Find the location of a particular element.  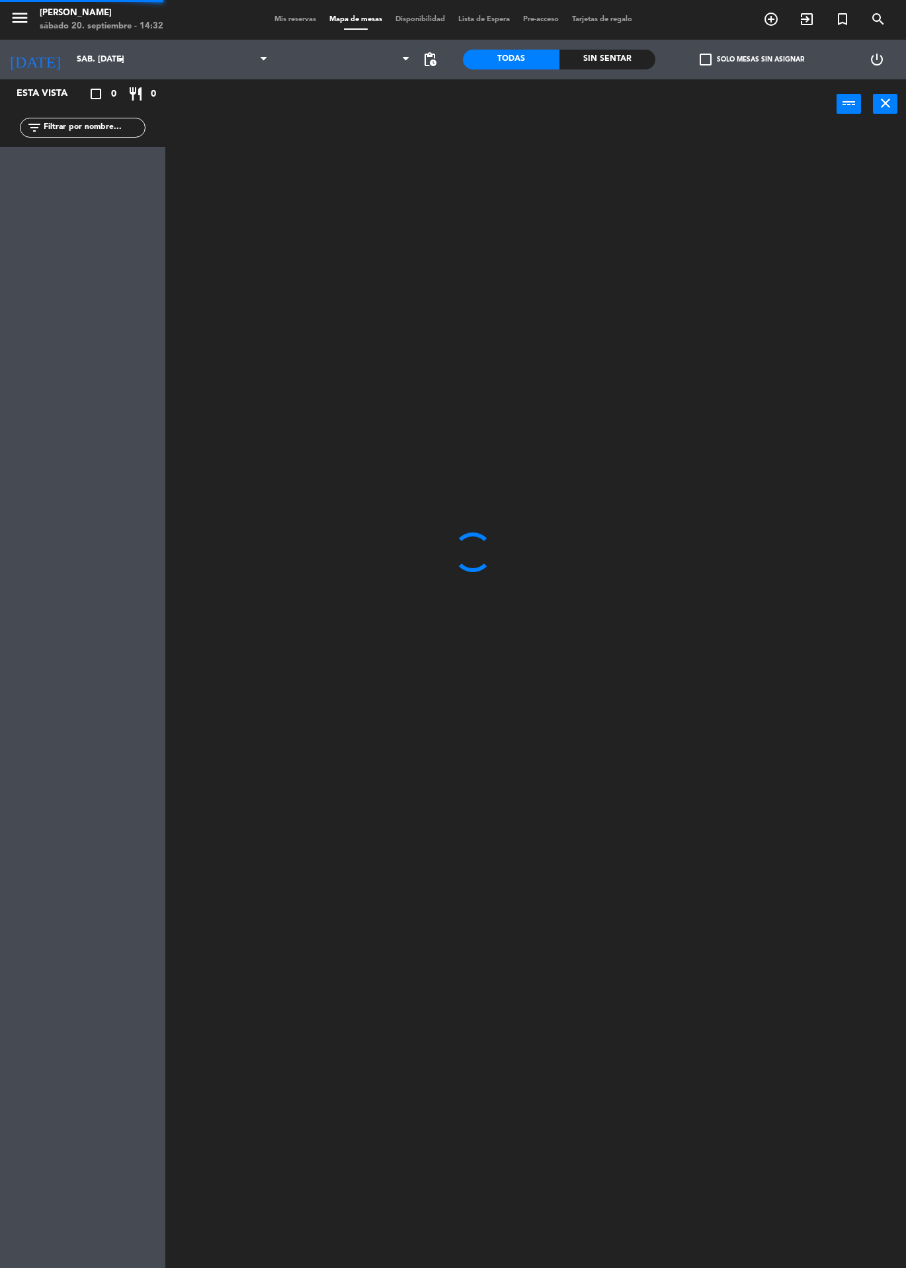

button: close is located at coordinates (885, 104).